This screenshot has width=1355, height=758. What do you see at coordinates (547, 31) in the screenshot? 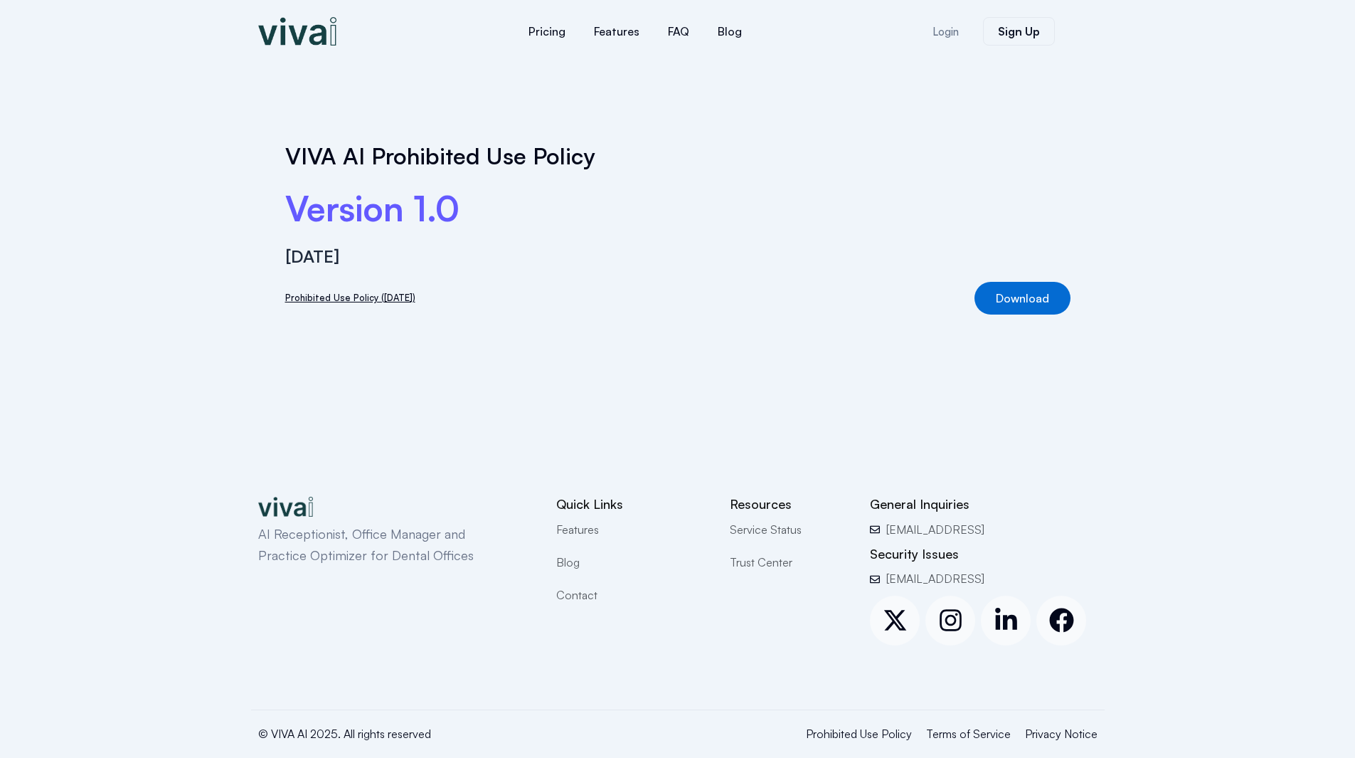
I see `a: Pricing` at bounding box center [547, 31].